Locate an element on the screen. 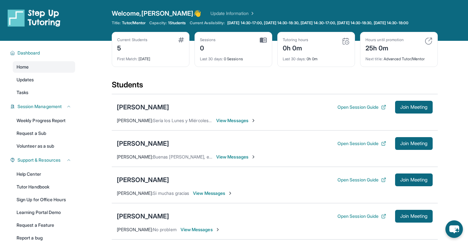 The image size is (468, 243). a: Home is located at coordinates (44, 67).